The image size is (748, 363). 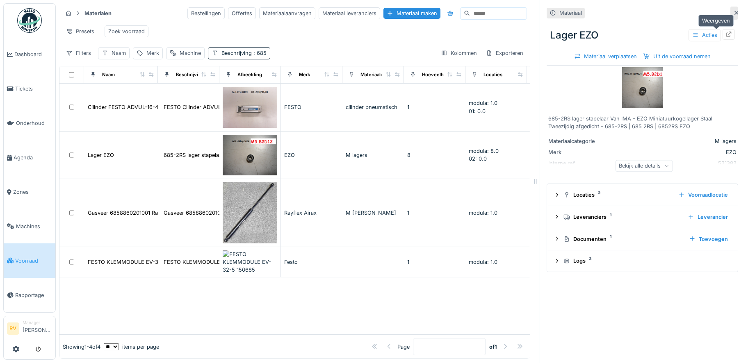 I want to click on div: Materiaal leveranciers, so click(x=349, y=13).